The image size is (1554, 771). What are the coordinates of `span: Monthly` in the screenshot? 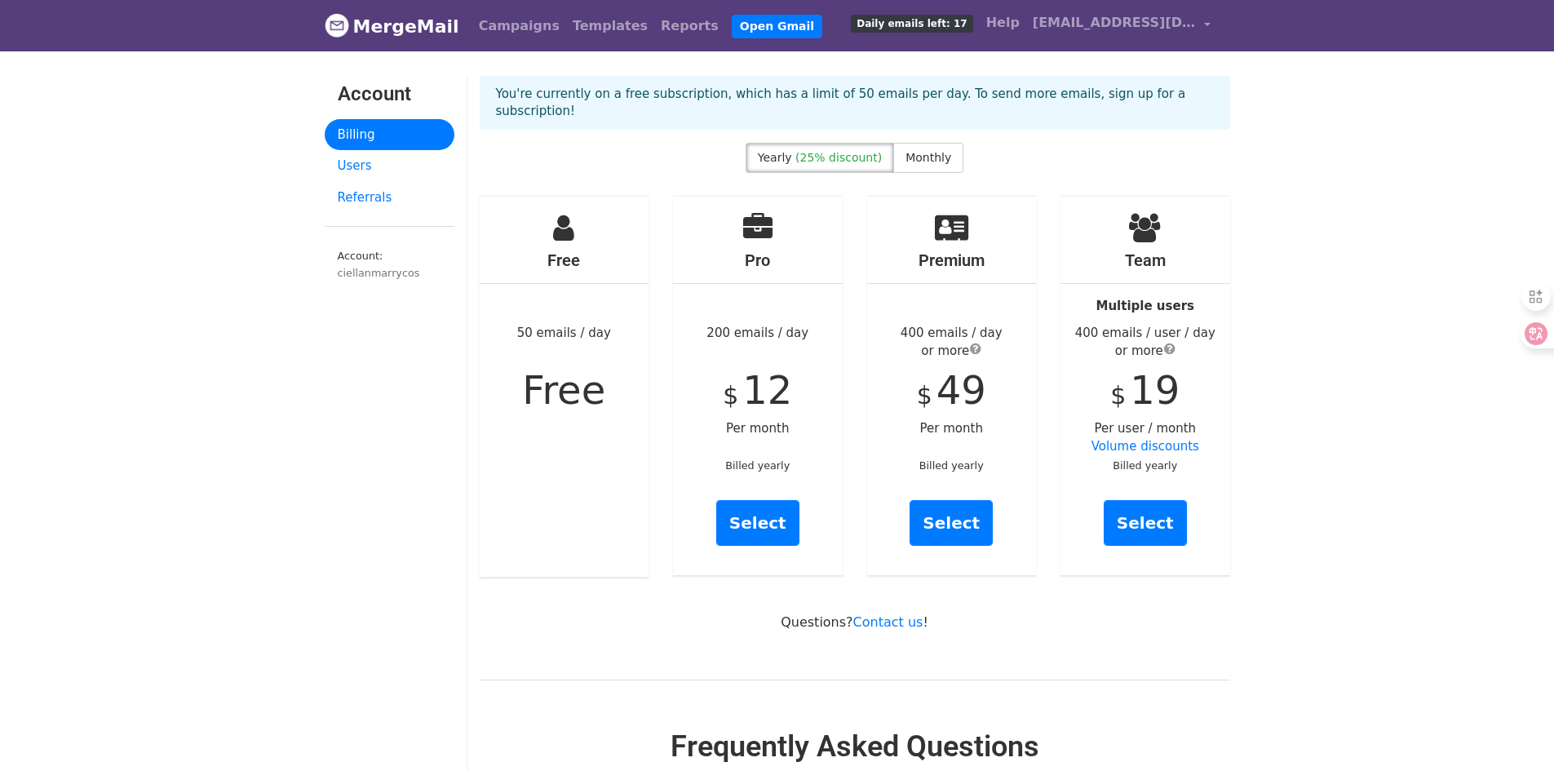 It's located at (928, 157).